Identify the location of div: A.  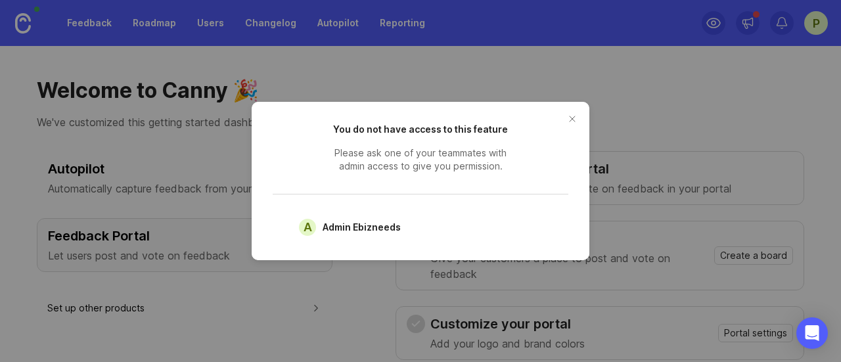
(308, 227).